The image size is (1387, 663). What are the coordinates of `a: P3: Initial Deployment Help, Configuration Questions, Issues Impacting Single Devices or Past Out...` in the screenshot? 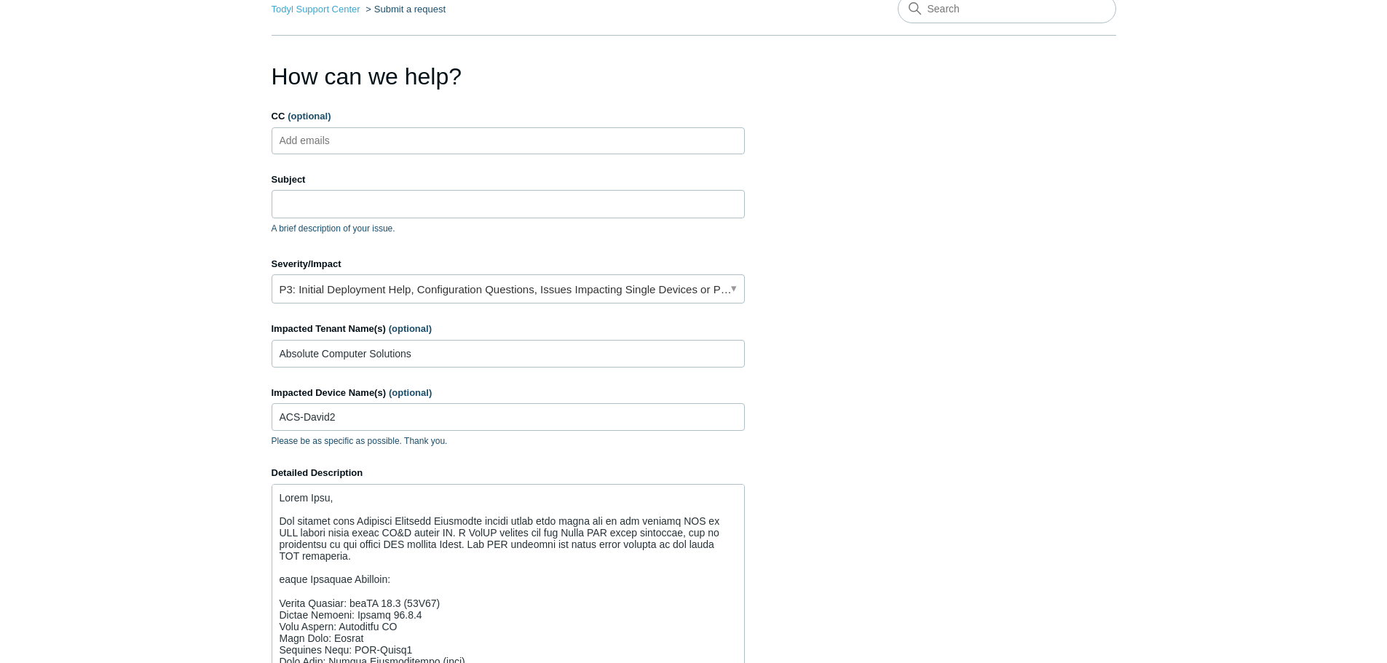 It's located at (508, 289).